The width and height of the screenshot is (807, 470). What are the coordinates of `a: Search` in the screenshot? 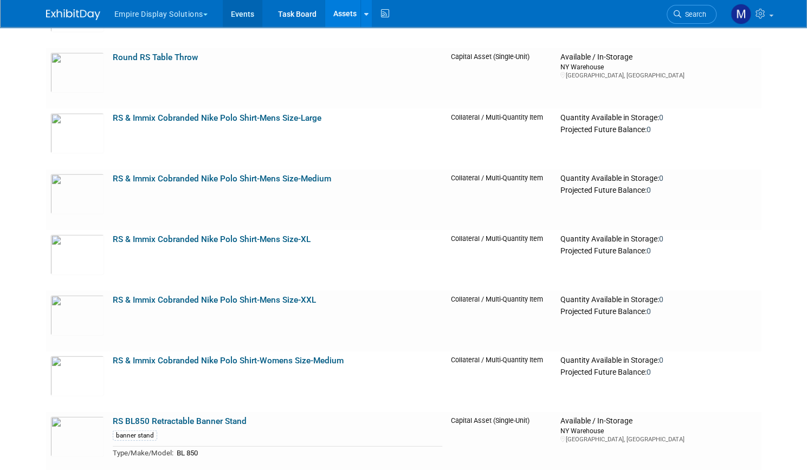 It's located at (691, 14).